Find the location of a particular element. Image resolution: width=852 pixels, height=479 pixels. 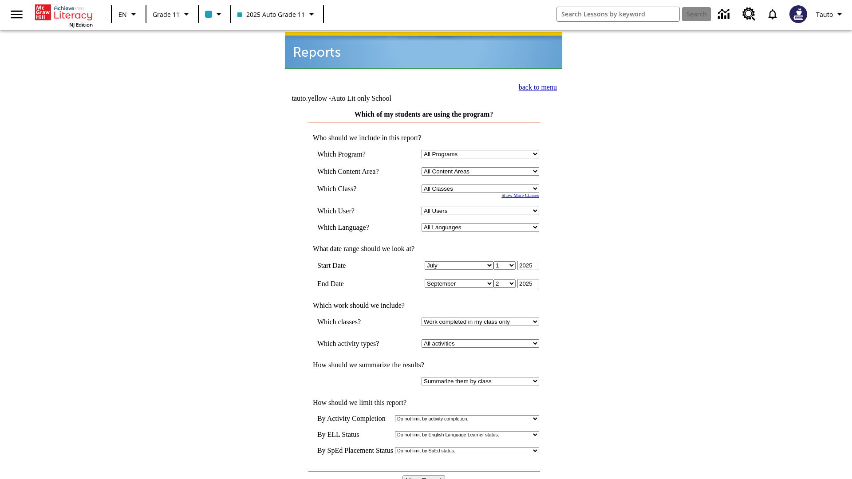

td: Which Language? is located at coordinates (355, 227).